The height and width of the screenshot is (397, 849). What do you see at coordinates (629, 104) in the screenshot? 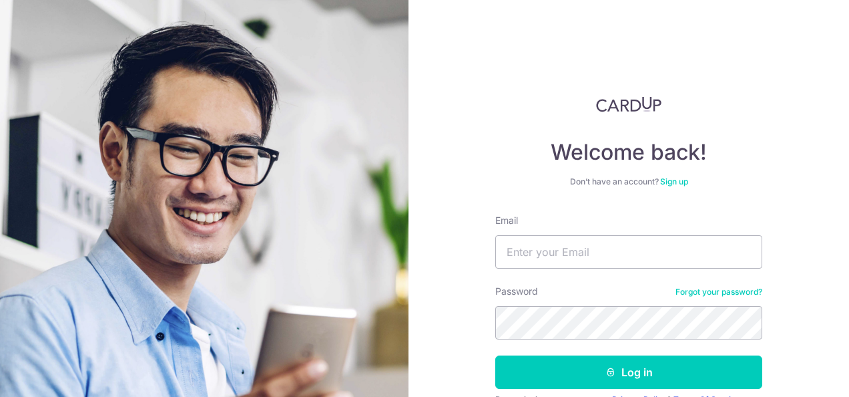
I see `img: CardUp Logo` at bounding box center [629, 104].